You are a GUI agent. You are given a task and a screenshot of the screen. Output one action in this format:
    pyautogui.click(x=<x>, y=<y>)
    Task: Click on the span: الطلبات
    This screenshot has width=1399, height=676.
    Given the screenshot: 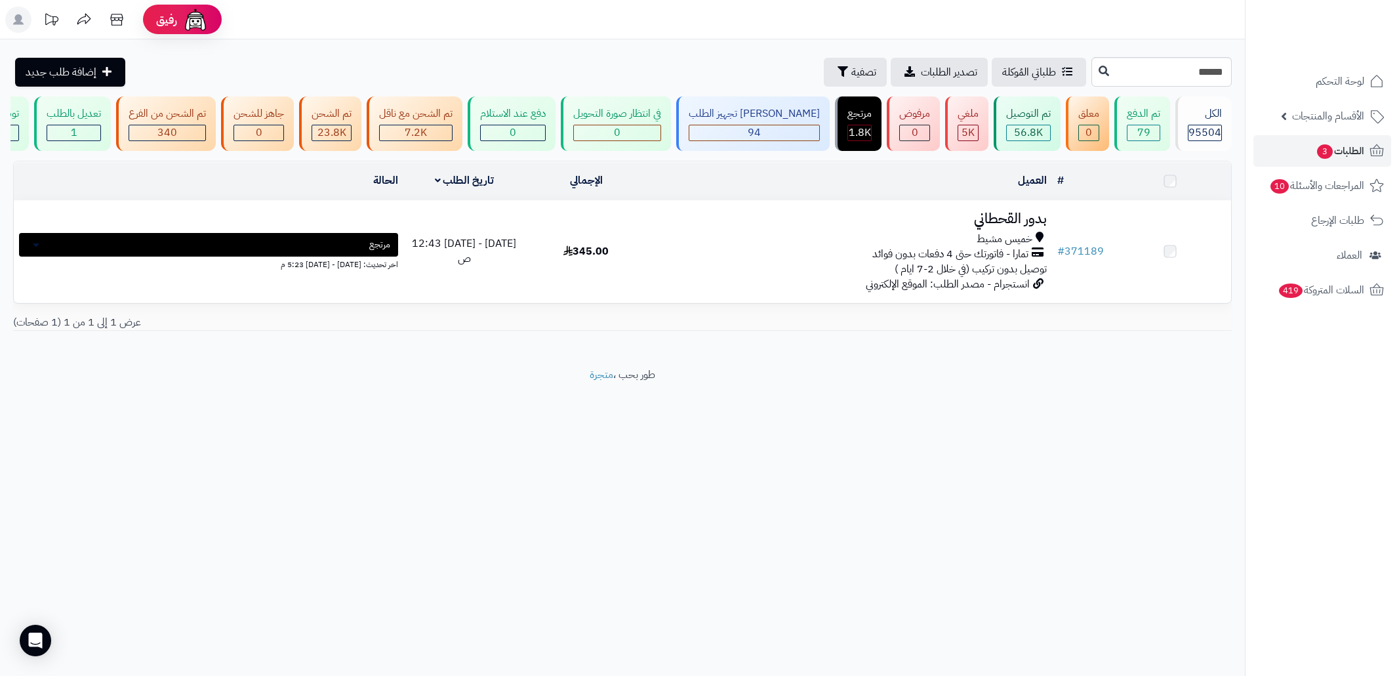 What is the action you would take?
    pyautogui.click(x=1340, y=151)
    